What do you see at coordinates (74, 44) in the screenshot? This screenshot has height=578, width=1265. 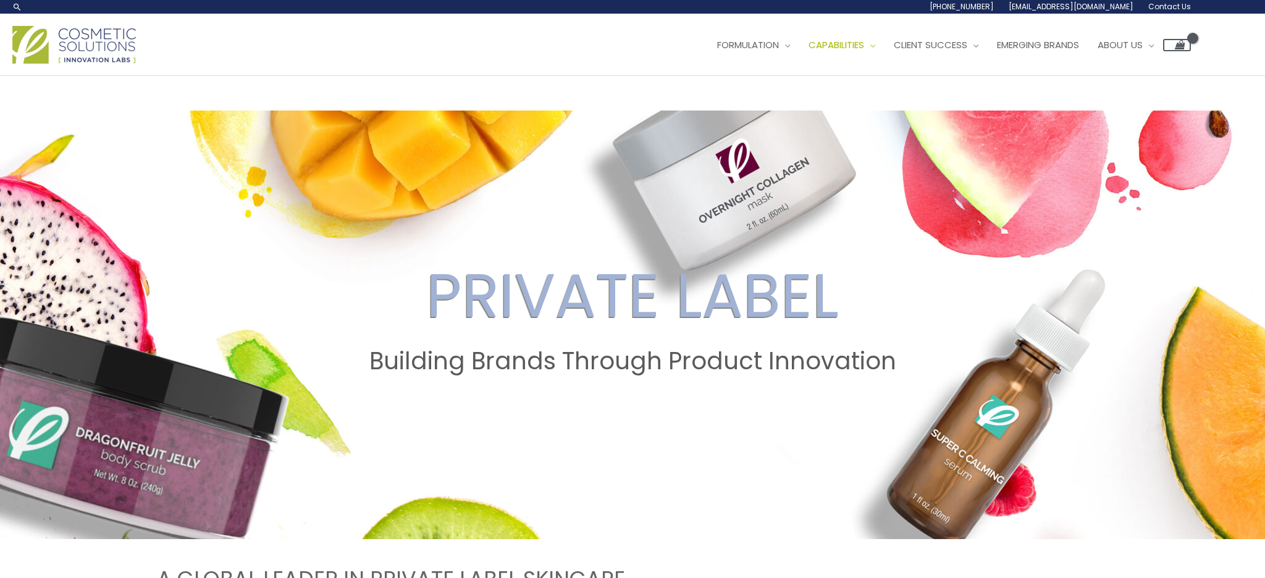 I see `img: Cosmetic Solutions Logo` at bounding box center [74, 44].